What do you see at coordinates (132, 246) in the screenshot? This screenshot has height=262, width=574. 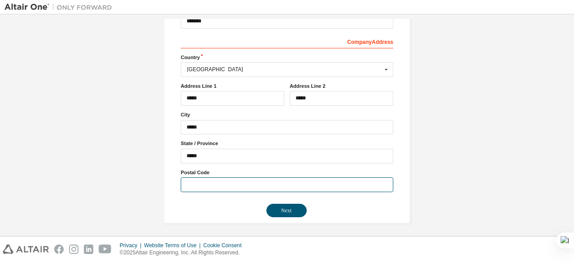 I see `div: Privacy` at bounding box center [132, 246].